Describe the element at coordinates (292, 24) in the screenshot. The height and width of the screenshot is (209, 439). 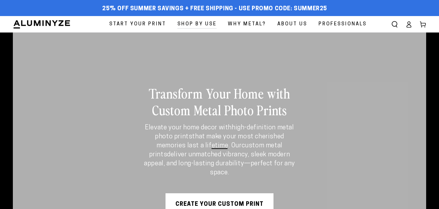
I see `span: About Us` at that location.